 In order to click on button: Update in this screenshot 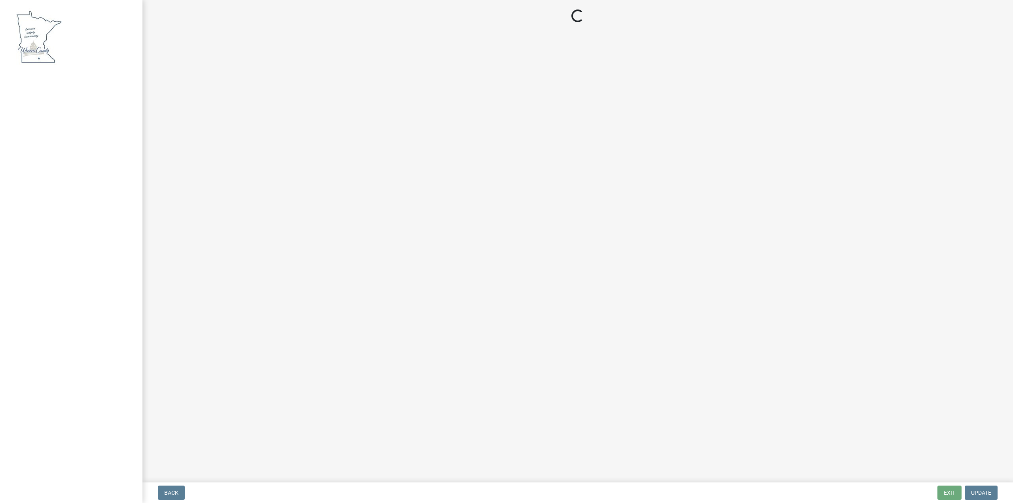, I will do `click(981, 493)`.